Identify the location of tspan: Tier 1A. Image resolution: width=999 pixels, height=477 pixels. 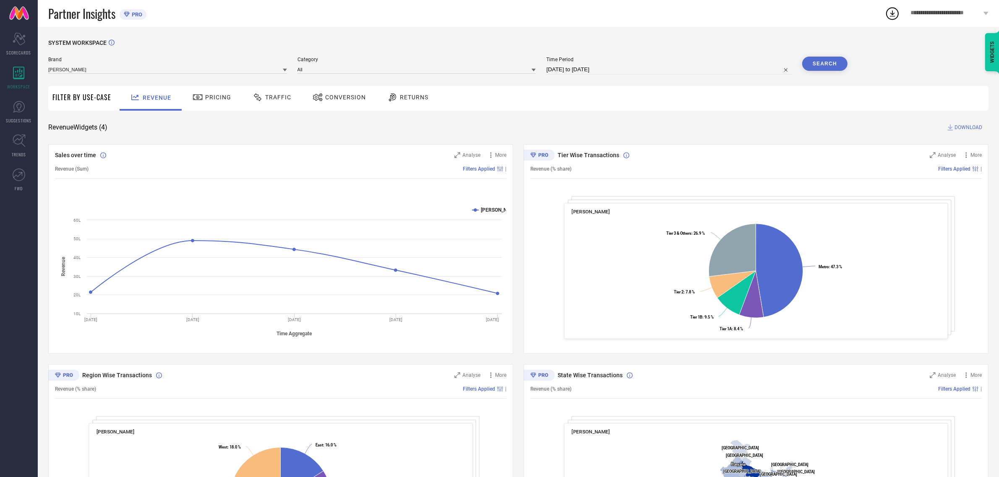
(726, 329).